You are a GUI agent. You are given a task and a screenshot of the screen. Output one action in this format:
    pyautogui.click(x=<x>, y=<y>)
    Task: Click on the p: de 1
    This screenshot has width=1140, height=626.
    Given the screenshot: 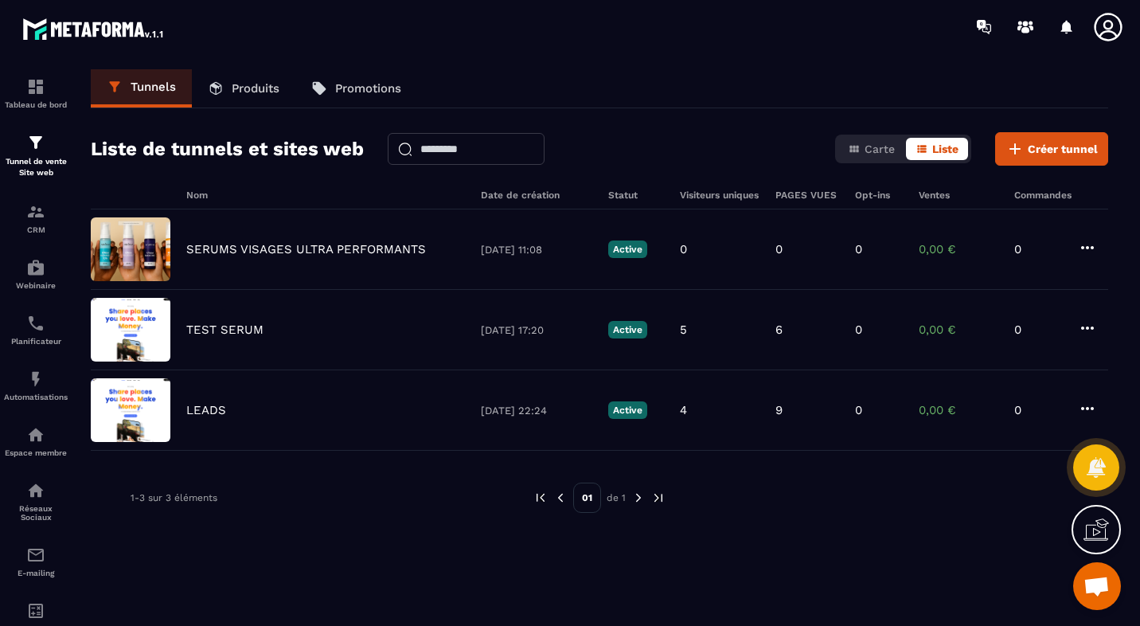 What is the action you would take?
    pyautogui.click(x=616, y=497)
    